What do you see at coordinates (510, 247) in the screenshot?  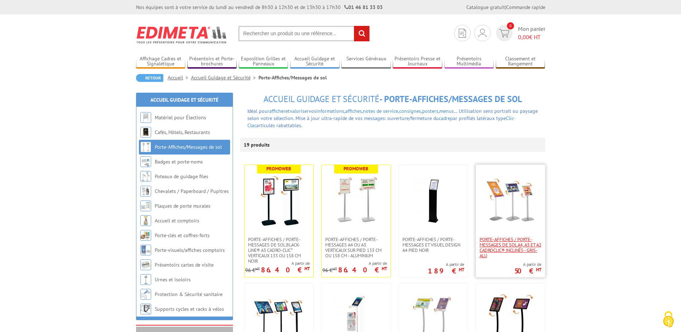 I see `a: Porte-affiches / Porte-messages de sol A4, A3 et A2 CadroClic® inclinés - Gris-alu` at bounding box center [510, 247].